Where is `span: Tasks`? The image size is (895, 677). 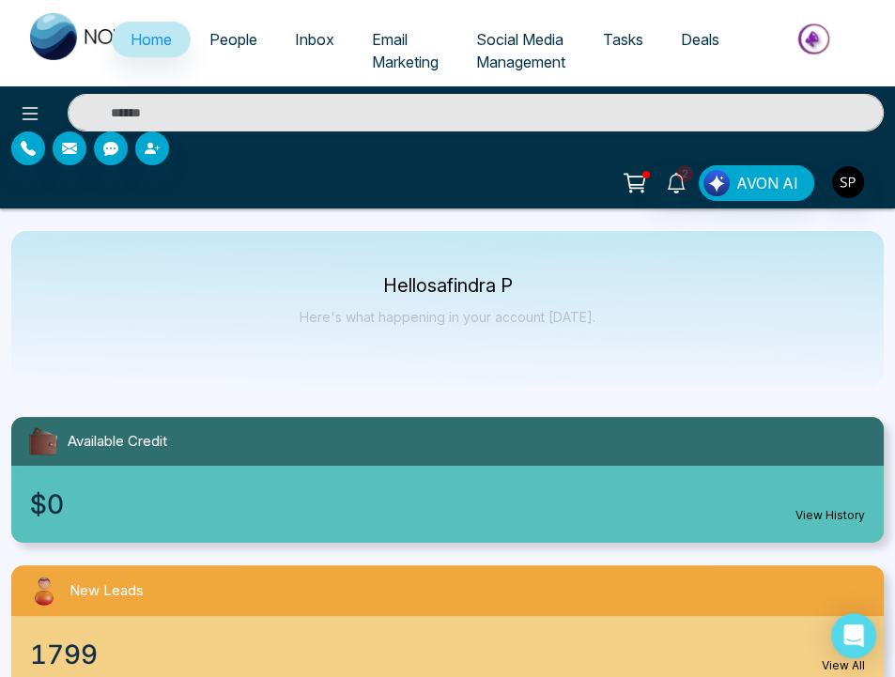
span: Tasks is located at coordinates (622, 39).